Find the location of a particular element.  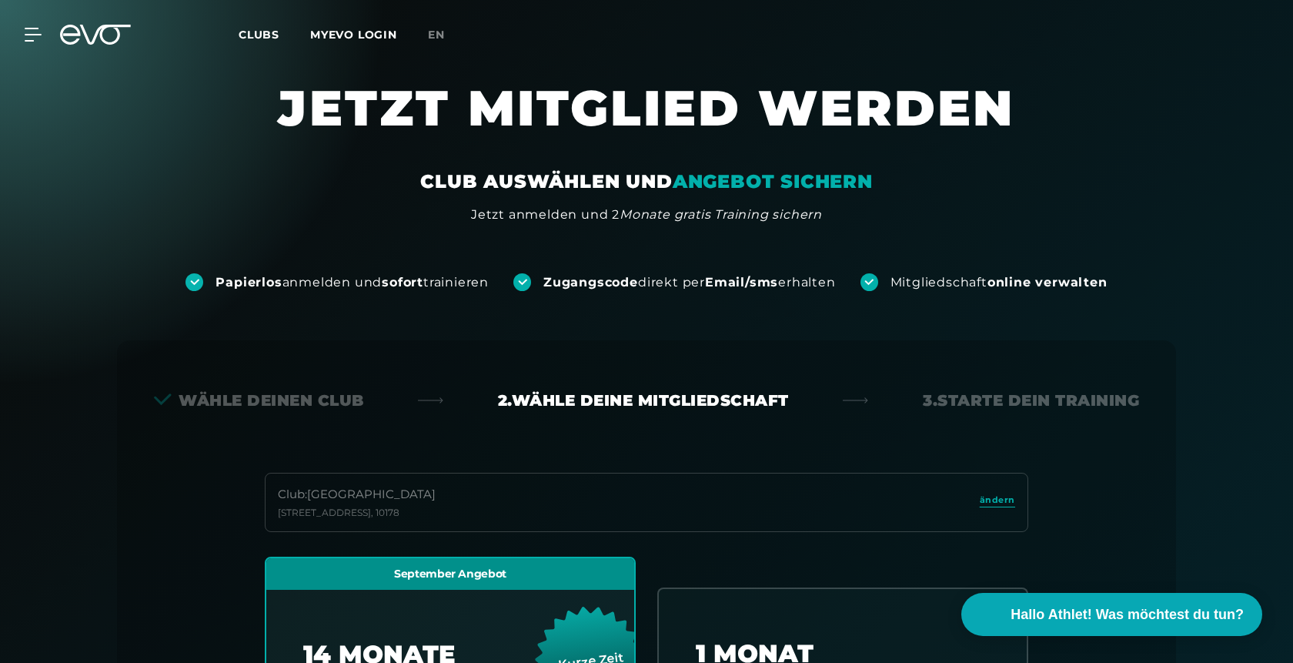

strong: Papierlos is located at coordinates (249, 282).